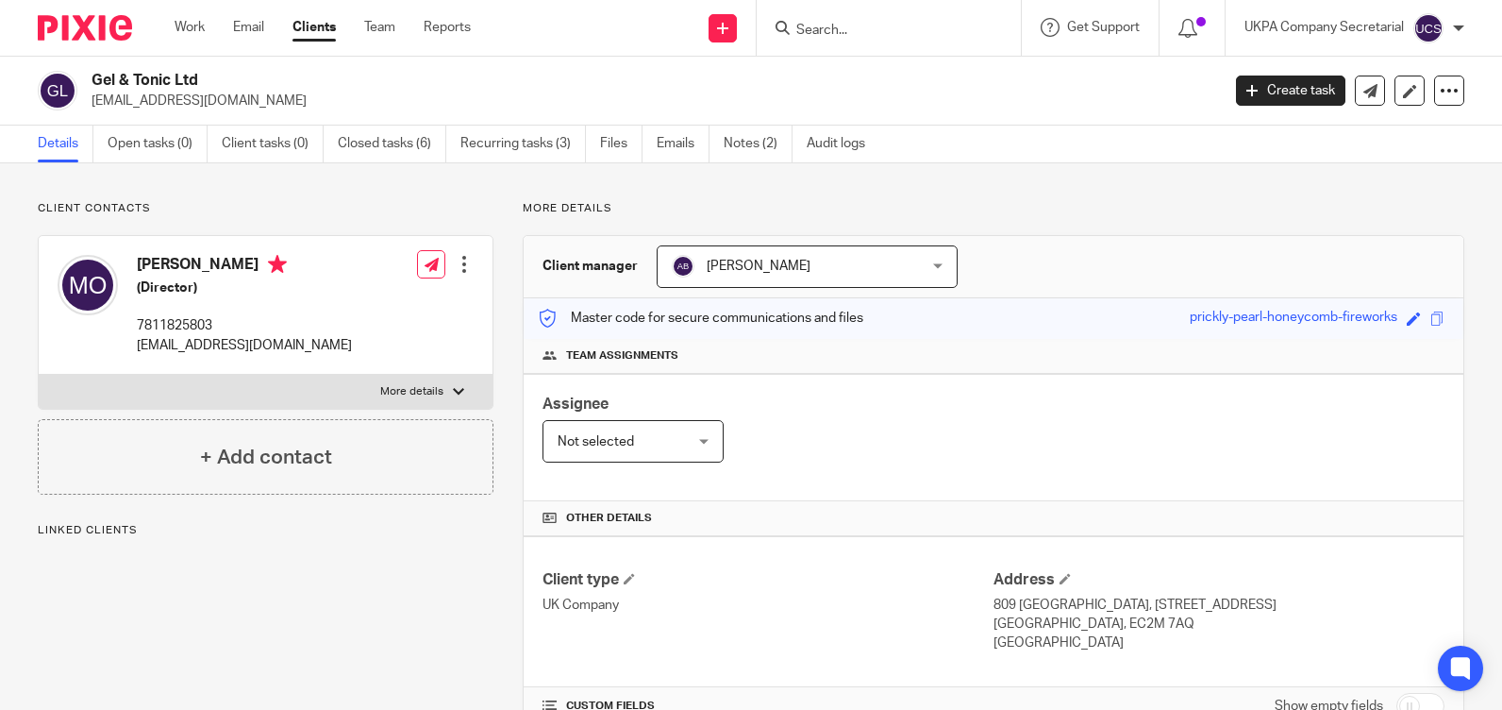  What do you see at coordinates (595, 442) in the screenshot?
I see `span: Not selected` at bounding box center [595, 442].